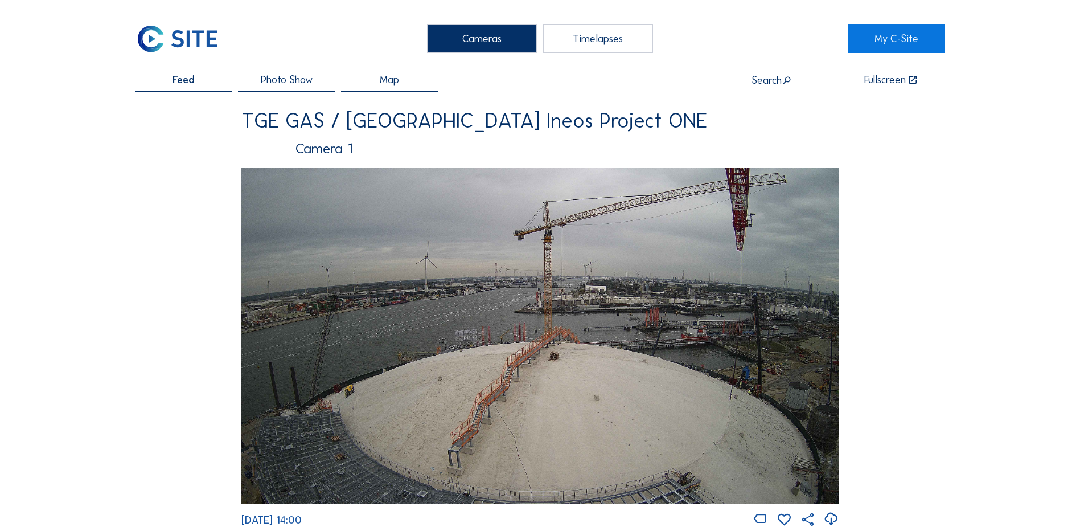 This screenshot has height=531, width=1080. I want to click on div: Timelapses, so click(598, 39).